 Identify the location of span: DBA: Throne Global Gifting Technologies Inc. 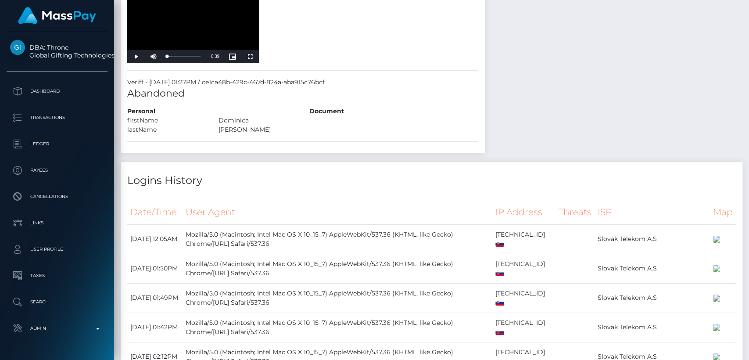
(57, 51).